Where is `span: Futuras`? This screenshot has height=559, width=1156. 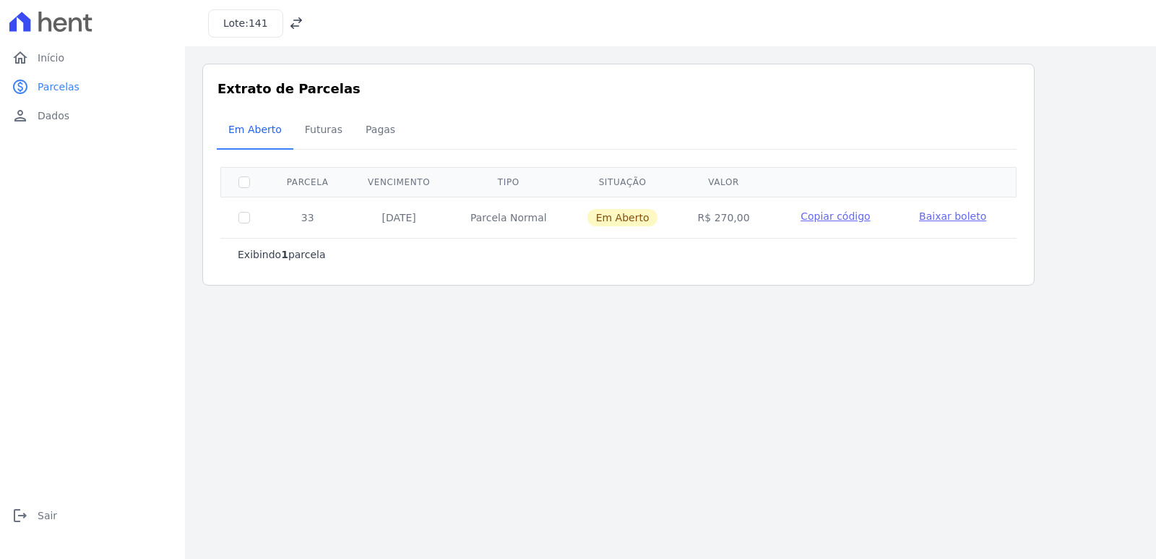 span: Futuras is located at coordinates (324, 129).